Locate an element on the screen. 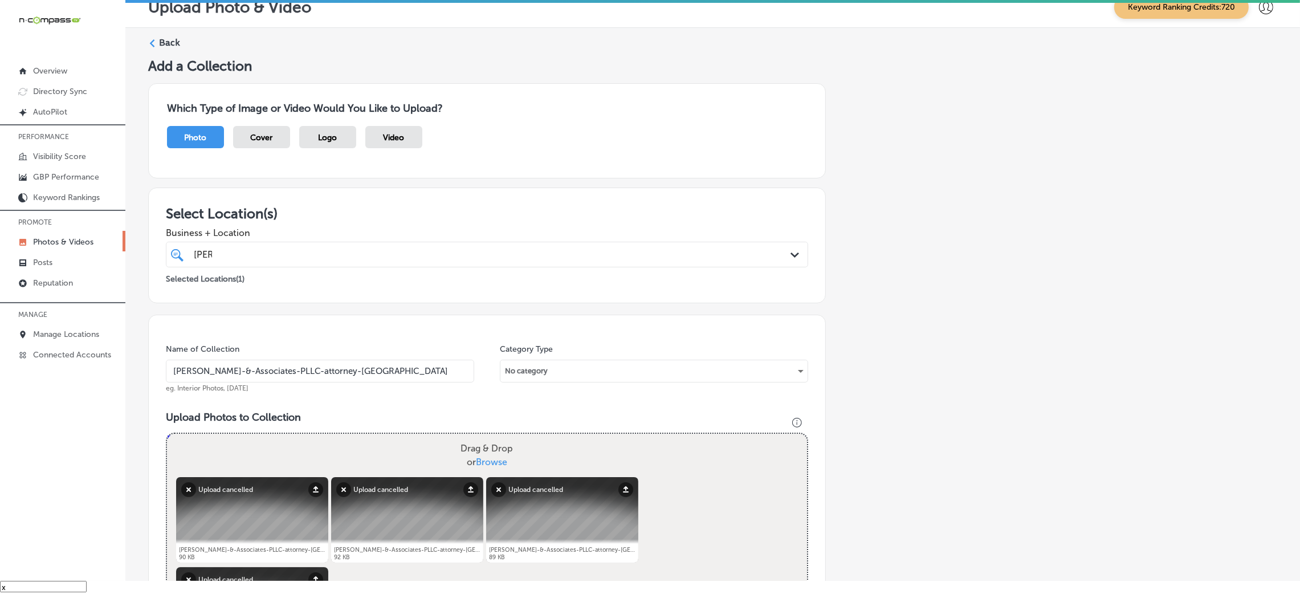 The width and height of the screenshot is (1300, 594). p: AutoPilot is located at coordinates (50, 112).